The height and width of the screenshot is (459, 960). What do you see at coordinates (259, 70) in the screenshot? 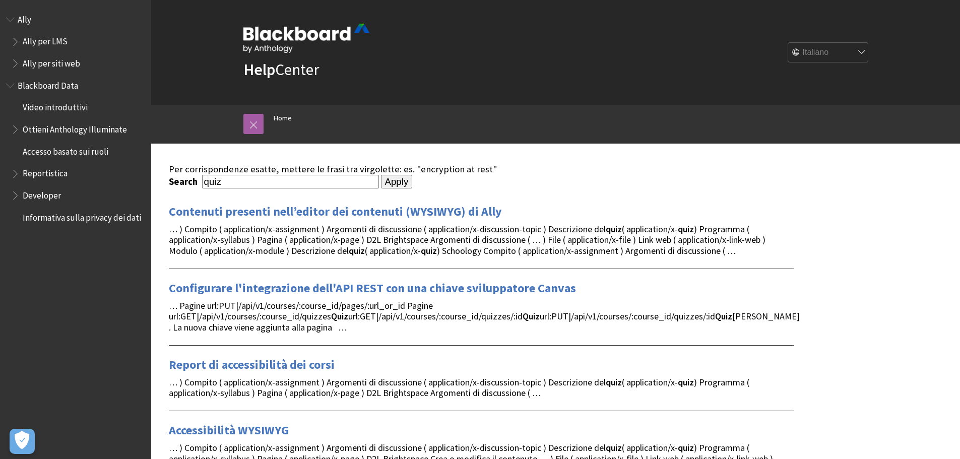
I see `strong: Help` at bounding box center [259, 70].